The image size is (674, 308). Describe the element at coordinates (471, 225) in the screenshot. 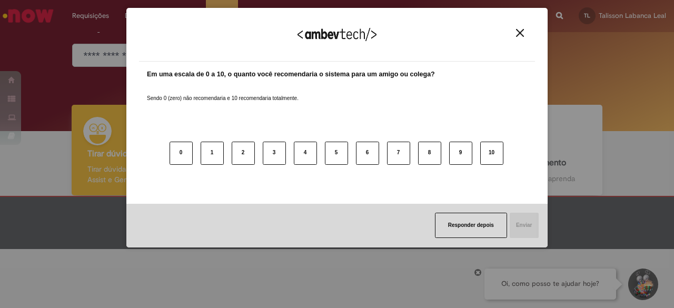

I see `button: Responder depois` at that location.